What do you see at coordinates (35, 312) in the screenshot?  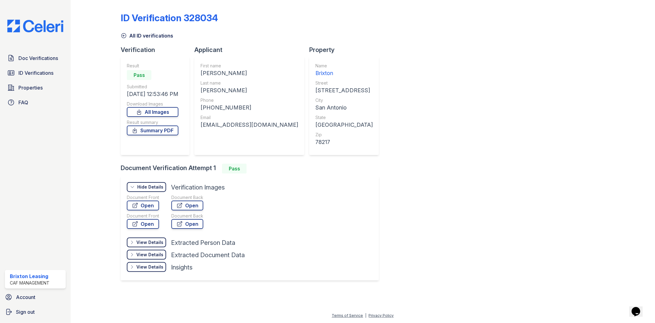 I see `a: Sign out` at bounding box center [35, 312].